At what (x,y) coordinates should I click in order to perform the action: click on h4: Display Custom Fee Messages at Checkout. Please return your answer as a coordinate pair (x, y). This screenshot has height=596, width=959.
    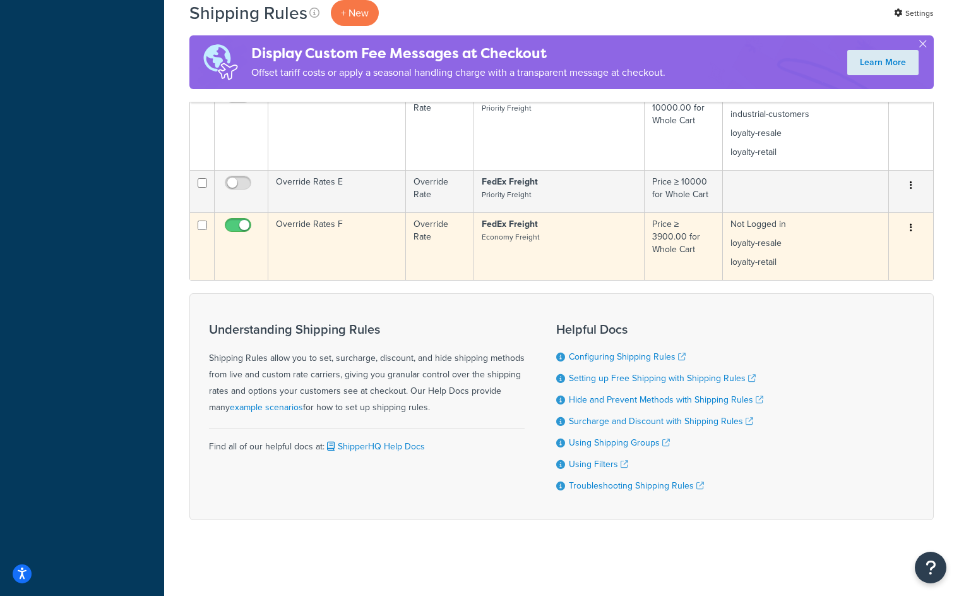
    Looking at the image, I should click on (458, 53).